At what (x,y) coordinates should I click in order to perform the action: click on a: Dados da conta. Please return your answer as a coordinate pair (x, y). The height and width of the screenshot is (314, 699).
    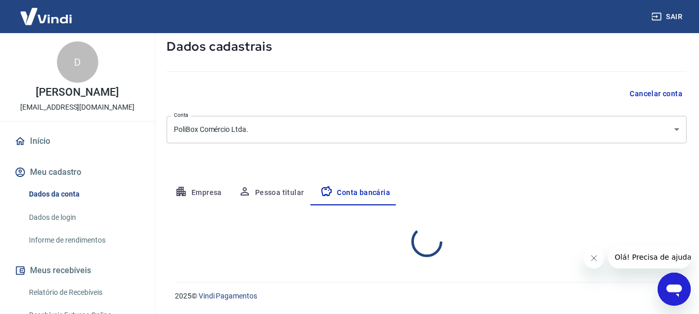
    Looking at the image, I should click on (83, 194).